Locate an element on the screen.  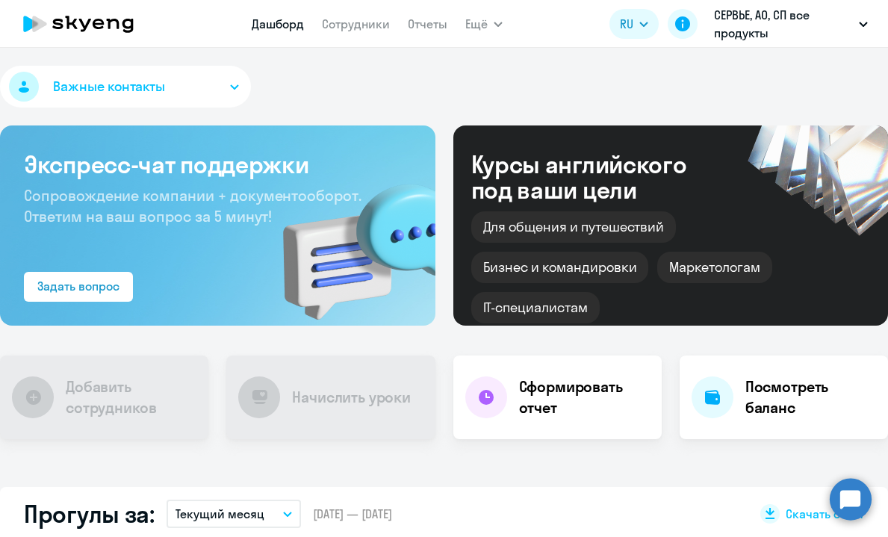
div: IT-специалистам is located at coordinates (536, 308).